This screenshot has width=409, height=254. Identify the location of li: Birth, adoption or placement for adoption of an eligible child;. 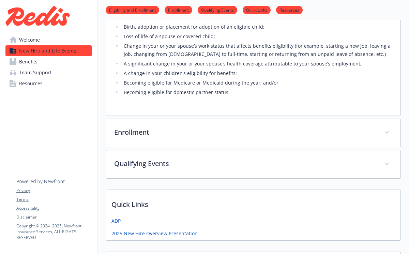
(257, 27).